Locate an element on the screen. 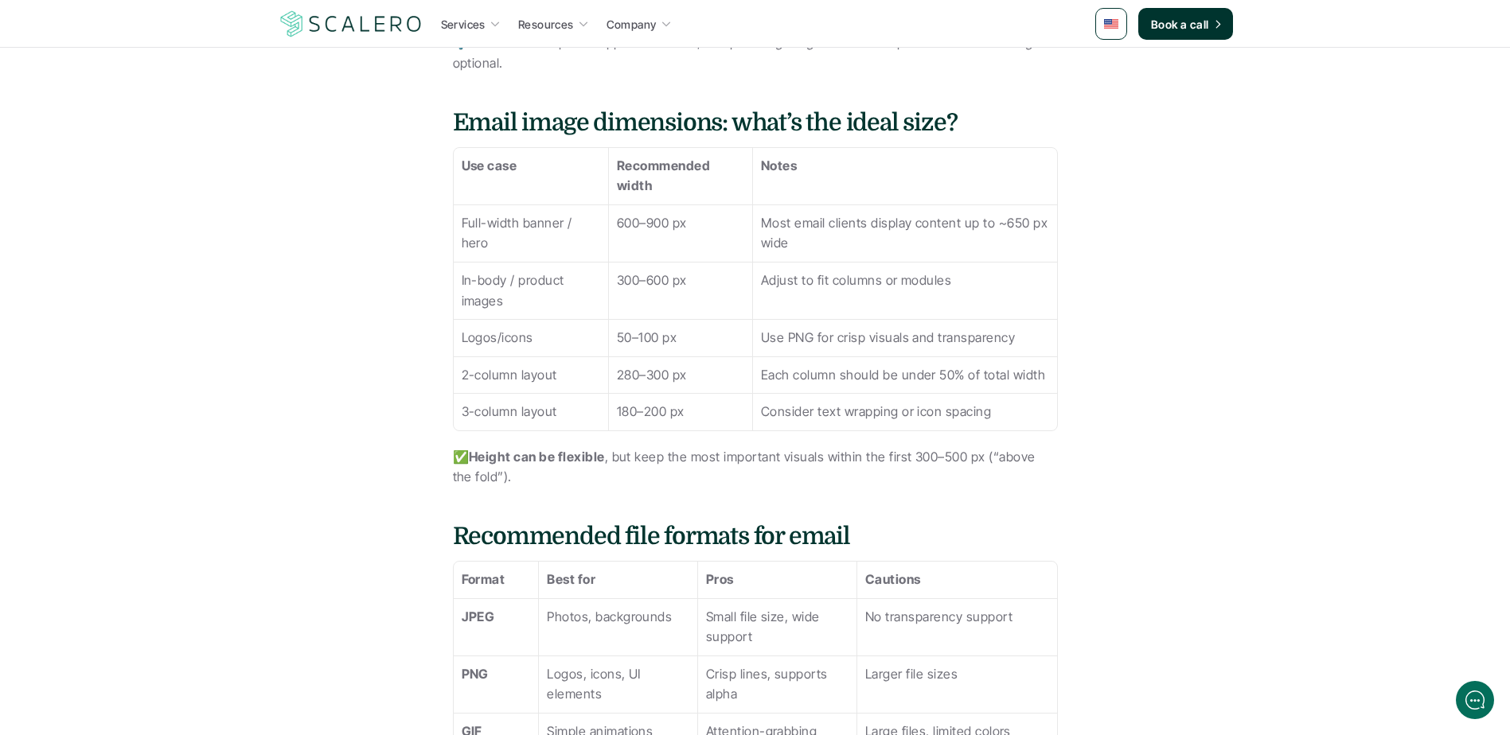 Image resolution: width=1510 pixels, height=735 pixels. p: Small file size, wide support is located at coordinates (777, 627).